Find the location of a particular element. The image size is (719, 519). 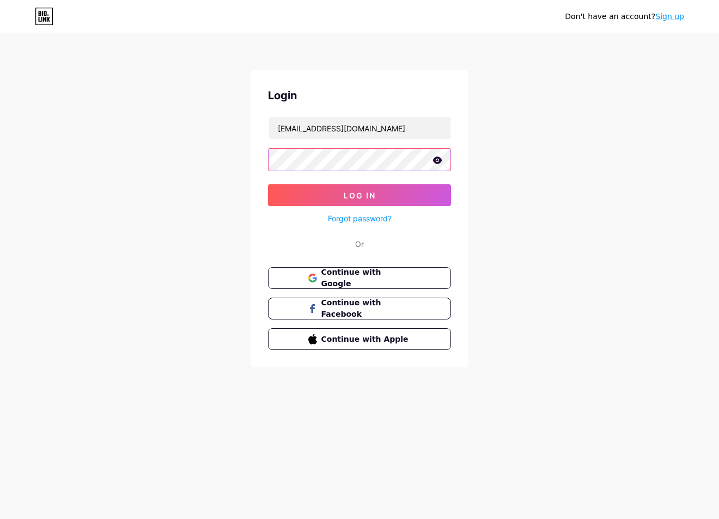

a: Forgot password? is located at coordinates (360, 218).